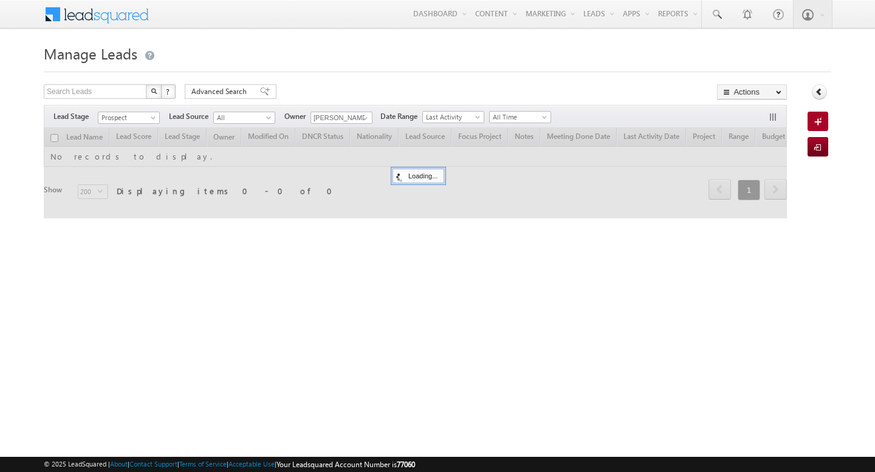 The width and height of the screenshot is (875, 472). Describe the element at coordinates (118, 464) in the screenshot. I see `a: About` at that location.